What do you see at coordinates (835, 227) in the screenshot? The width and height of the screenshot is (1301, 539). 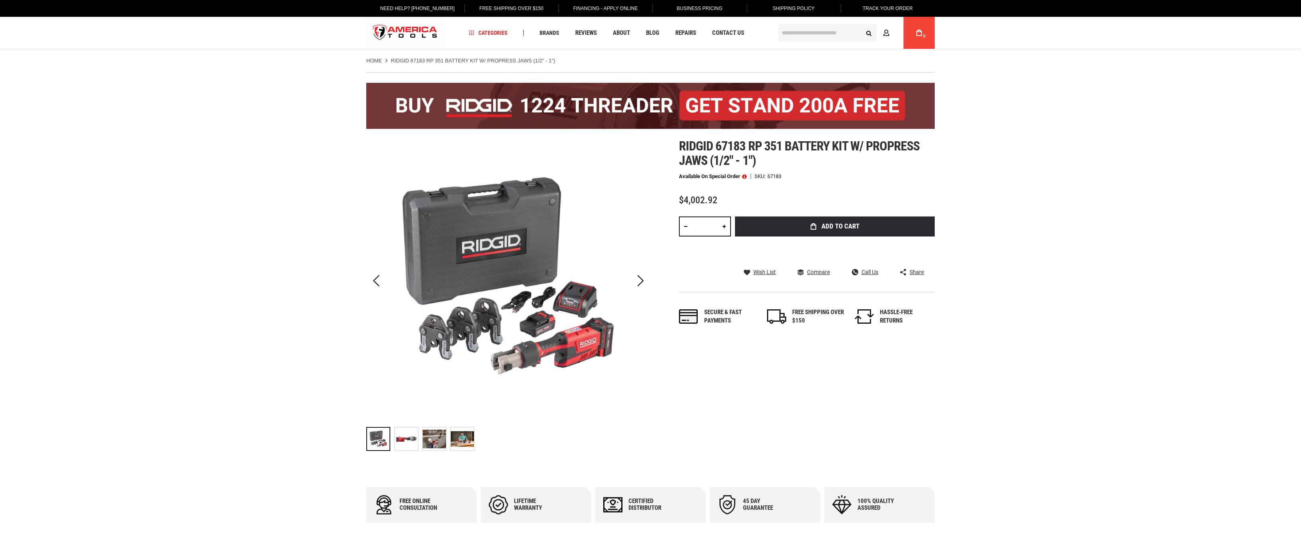 I see `button: Add to Cart` at bounding box center [835, 227].